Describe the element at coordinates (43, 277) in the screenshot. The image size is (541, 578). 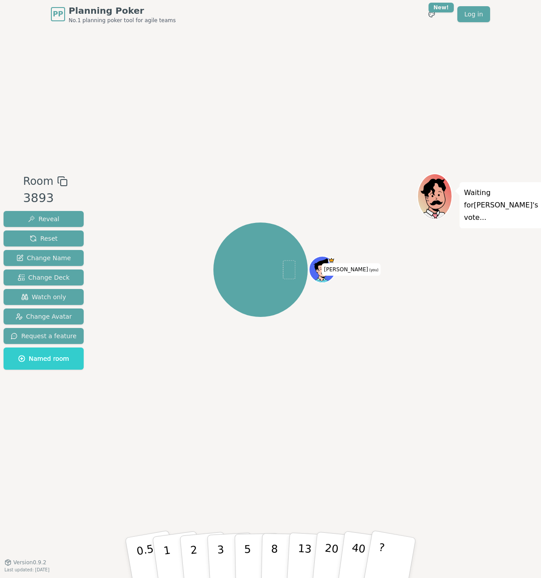
I see `span: Change Deck` at that location.